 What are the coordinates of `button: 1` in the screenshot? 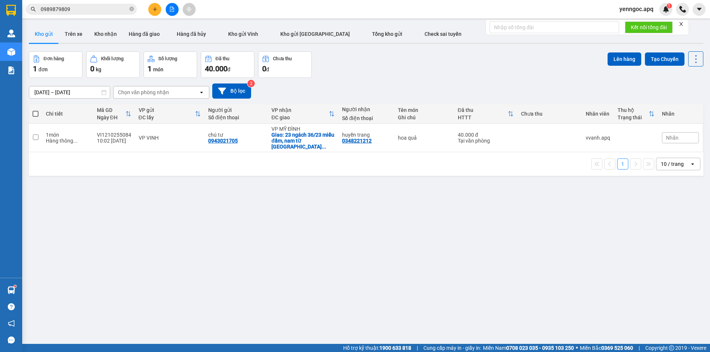 It's located at (623, 164).